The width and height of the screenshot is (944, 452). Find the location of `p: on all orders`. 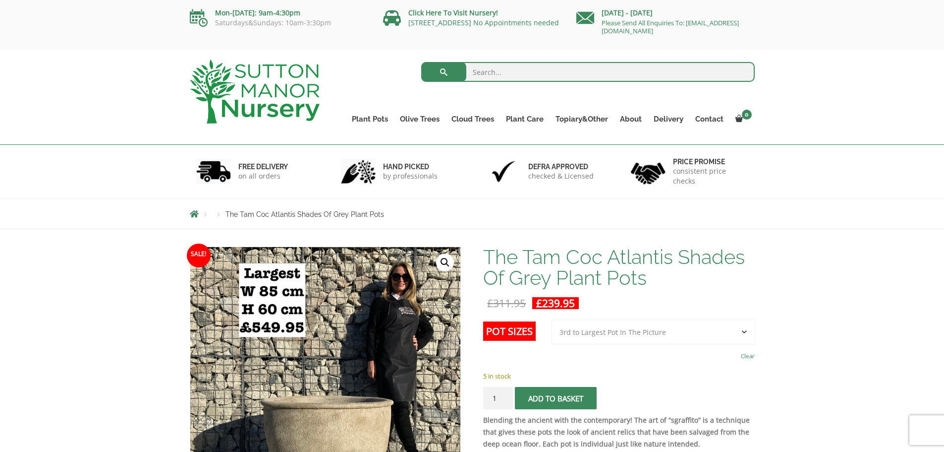

p: on all orders is located at coordinates (263, 176).